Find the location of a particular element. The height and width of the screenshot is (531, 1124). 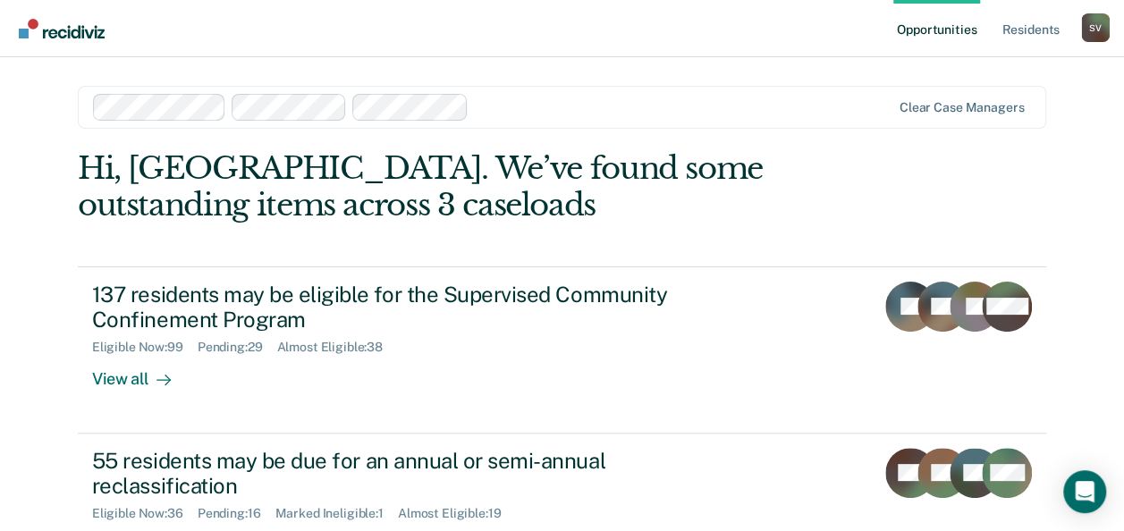

div: 137 residents may be eligible for the Supervised Community Confinement Program is located at coordinates (406, 308).